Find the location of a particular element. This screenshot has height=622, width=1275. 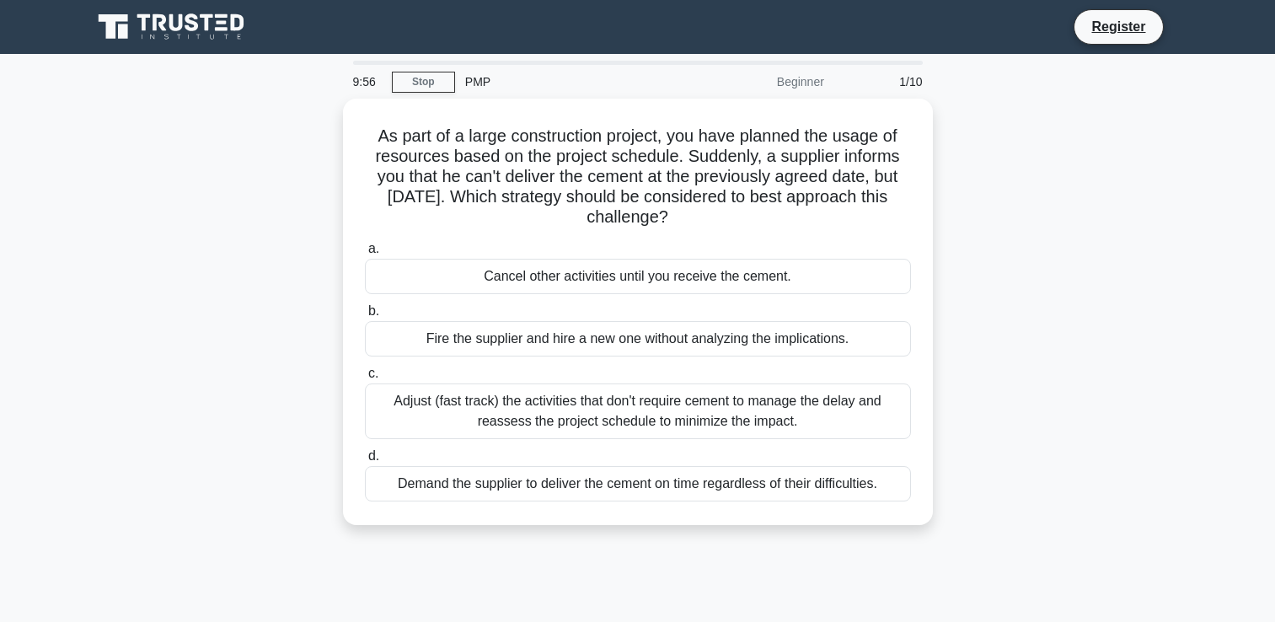

a: Stop is located at coordinates (423, 82).